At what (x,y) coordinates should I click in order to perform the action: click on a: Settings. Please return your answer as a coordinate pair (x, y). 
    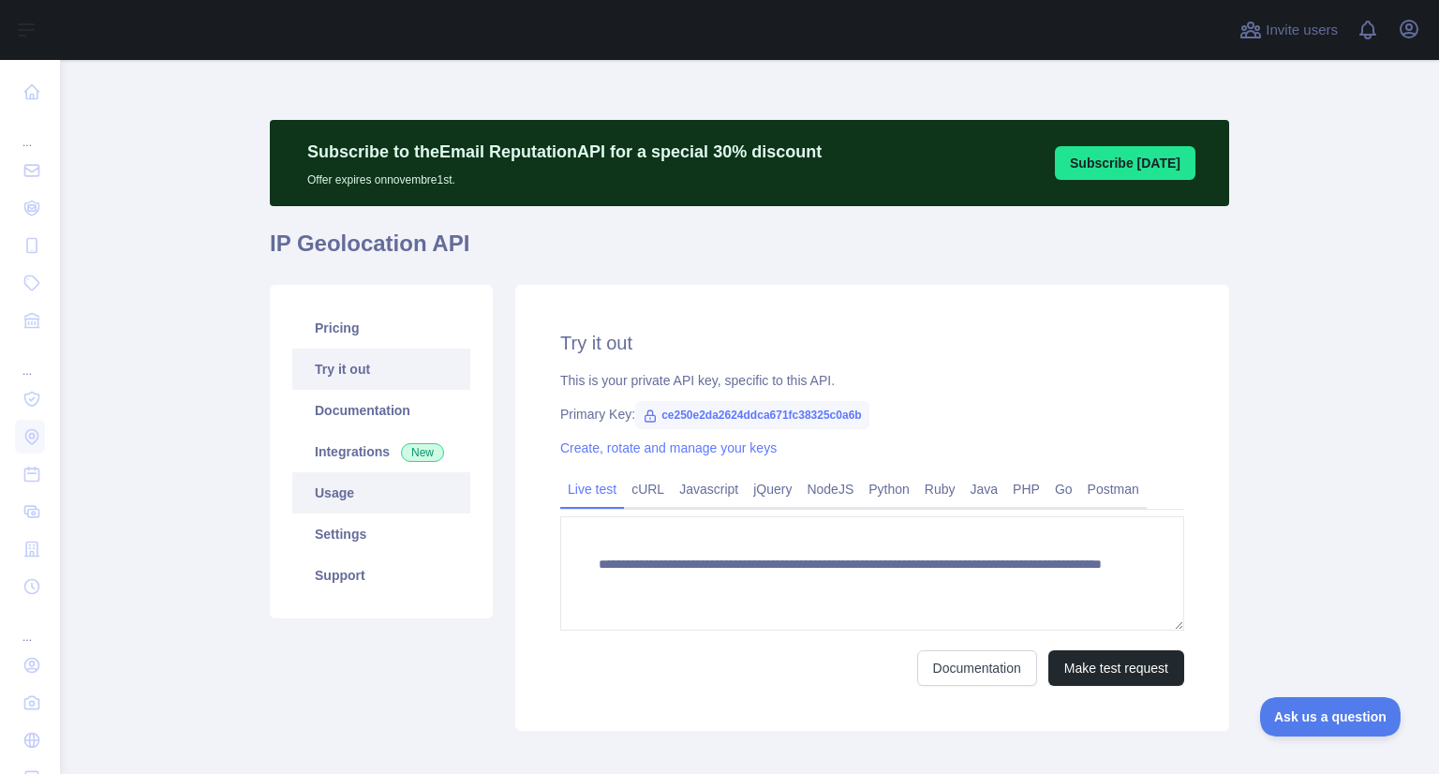
    Looking at the image, I should click on (381, 534).